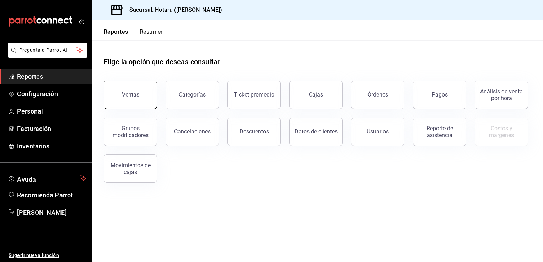 The width and height of the screenshot is (543, 262). Describe the element at coordinates (378, 95) in the screenshot. I see `button: Órdenes` at that location.